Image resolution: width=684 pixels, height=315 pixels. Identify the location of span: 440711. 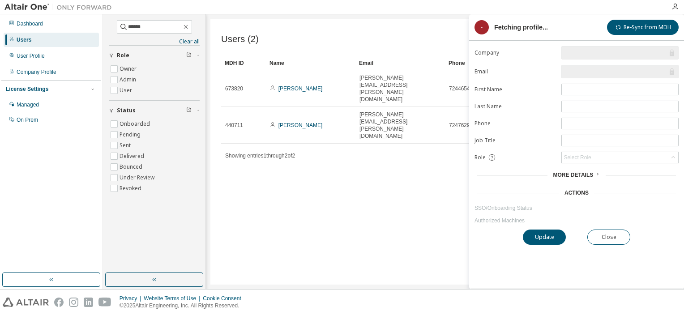
(234, 125).